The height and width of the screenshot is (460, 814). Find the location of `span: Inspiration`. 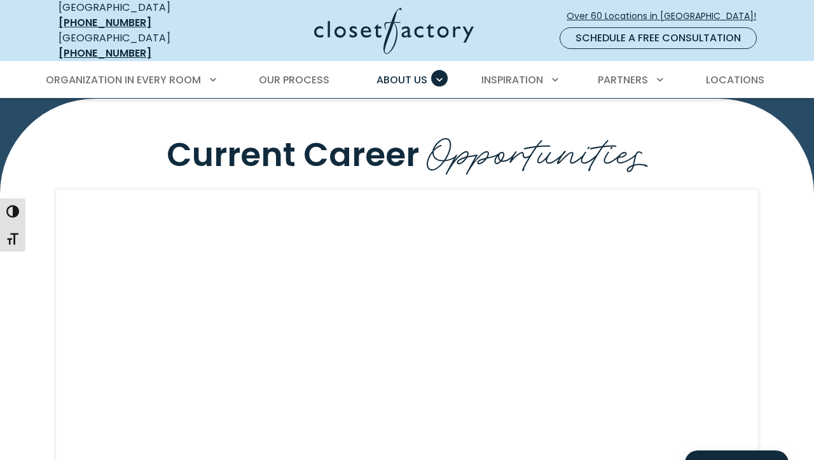

span: Inspiration is located at coordinates (512, 80).